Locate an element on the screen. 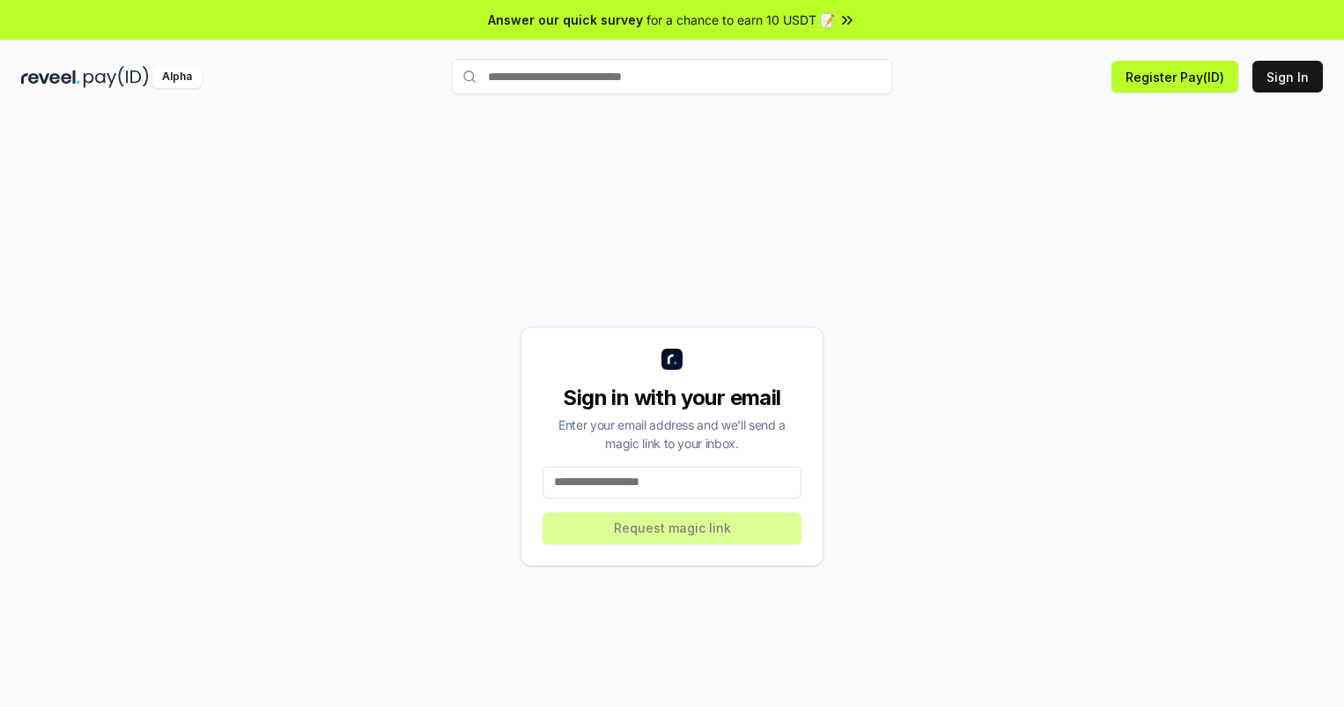  span: for a chance to earn 10 USDT 📝 is located at coordinates (741, 19).